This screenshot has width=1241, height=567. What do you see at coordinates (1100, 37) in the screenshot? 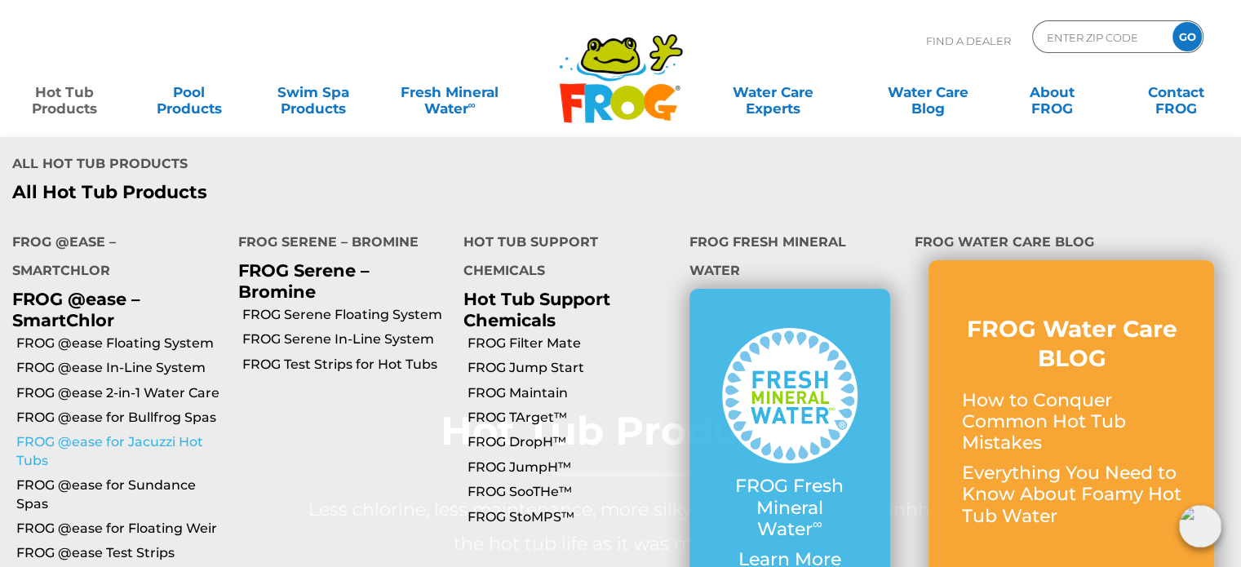
I see `input: Zip Code Form` at bounding box center [1100, 37].